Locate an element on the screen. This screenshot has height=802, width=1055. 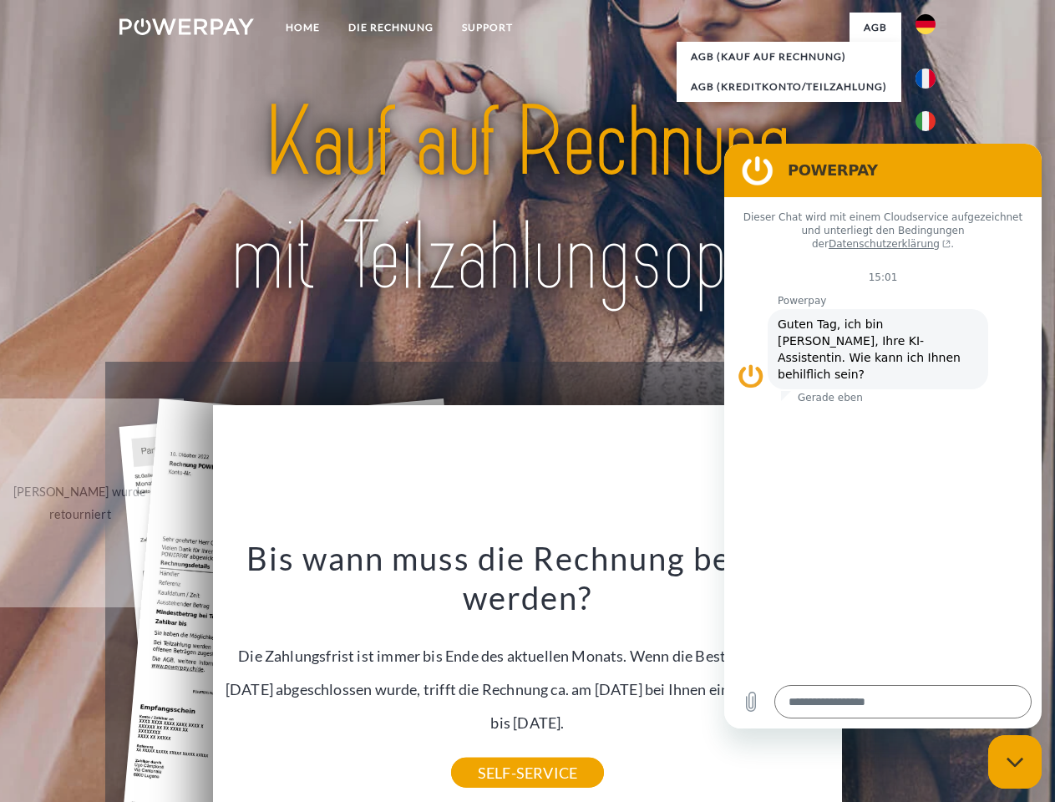
a: Home is located at coordinates (302, 28).